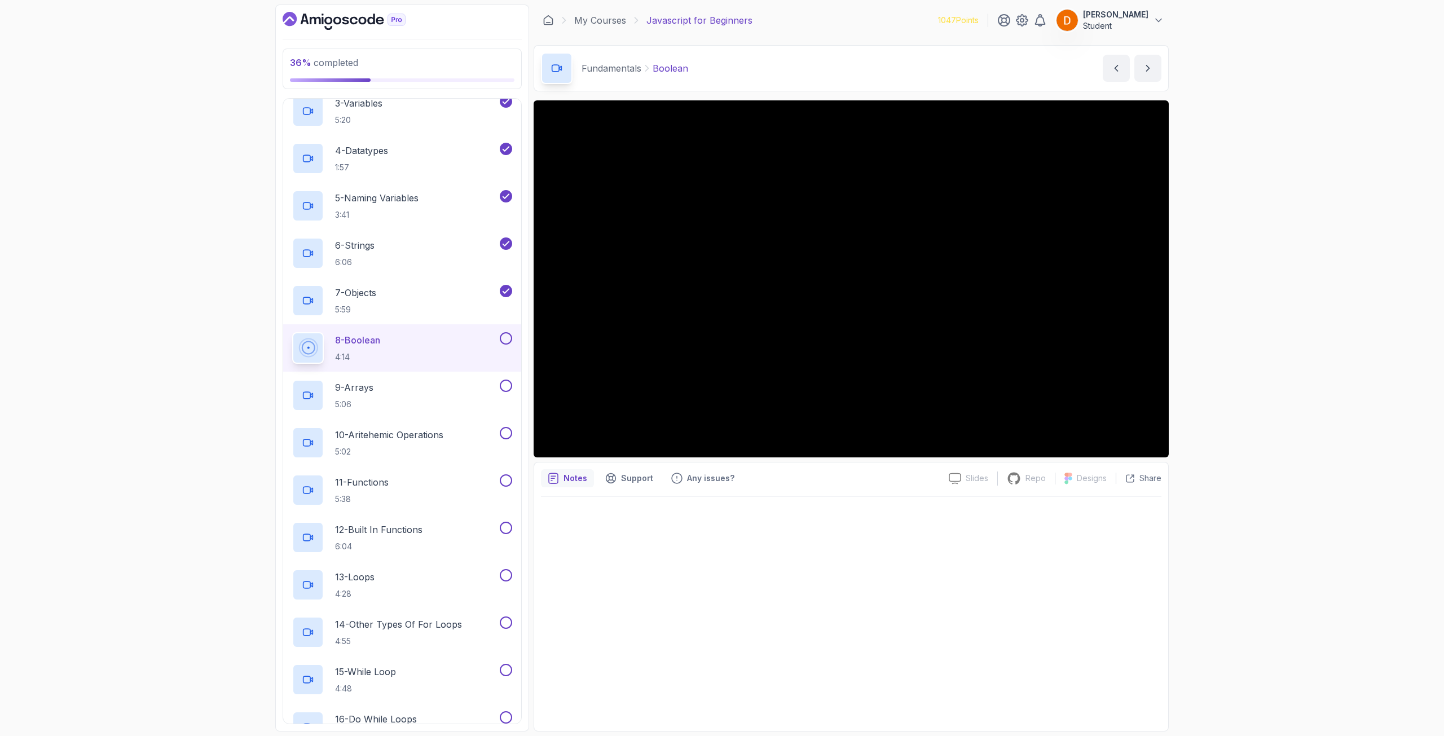 The image size is (1444, 736). Describe the element at coordinates (355, 245) in the screenshot. I see `p: 6 - Strings` at that location.